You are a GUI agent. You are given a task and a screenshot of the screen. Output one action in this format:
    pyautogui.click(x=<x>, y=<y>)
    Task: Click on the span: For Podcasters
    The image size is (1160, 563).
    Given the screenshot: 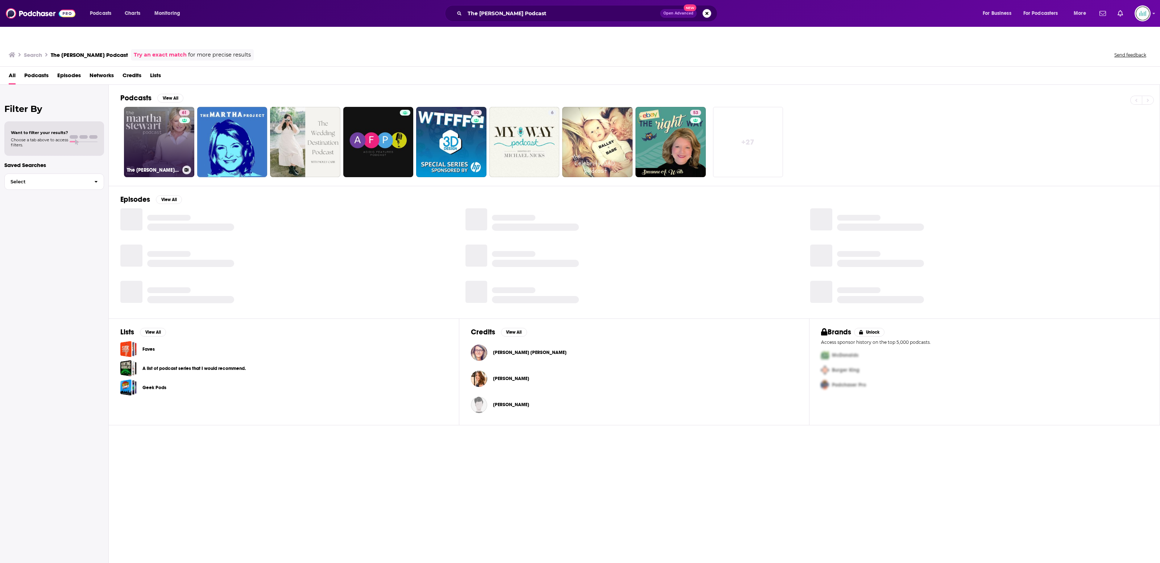 What is the action you would take?
    pyautogui.click(x=1041, y=13)
    